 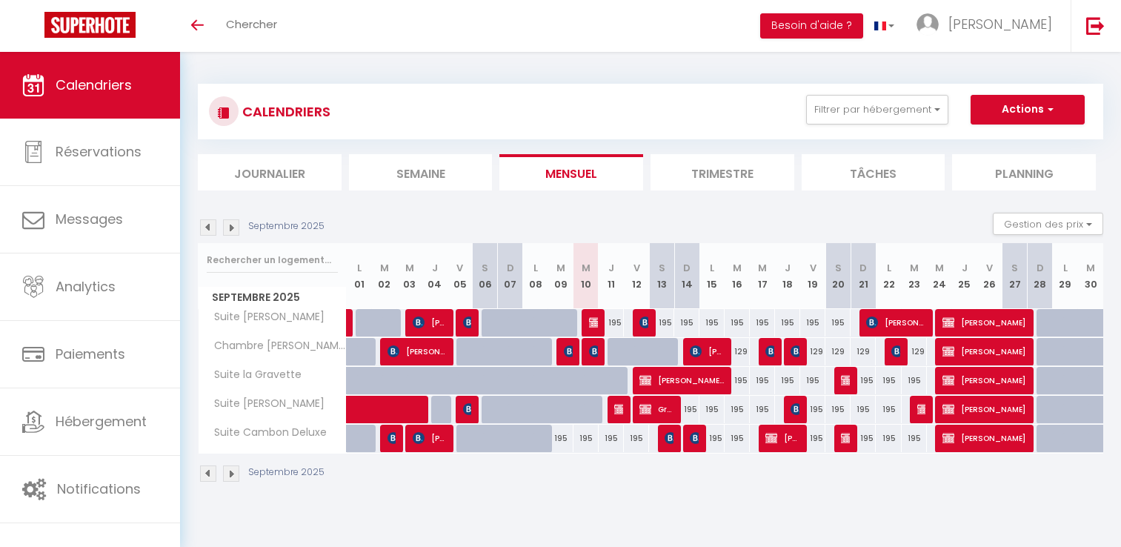 I want to click on th: 19, so click(x=813, y=276).